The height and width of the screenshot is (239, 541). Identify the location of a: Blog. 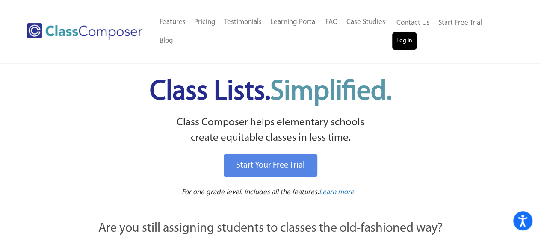
(166, 41).